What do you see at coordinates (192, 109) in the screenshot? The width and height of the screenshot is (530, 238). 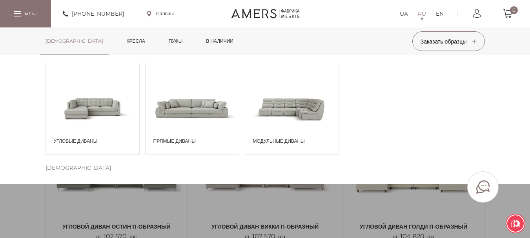 I see `a: Прямые диваны Прямые диваны` at bounding box center [192, 109].